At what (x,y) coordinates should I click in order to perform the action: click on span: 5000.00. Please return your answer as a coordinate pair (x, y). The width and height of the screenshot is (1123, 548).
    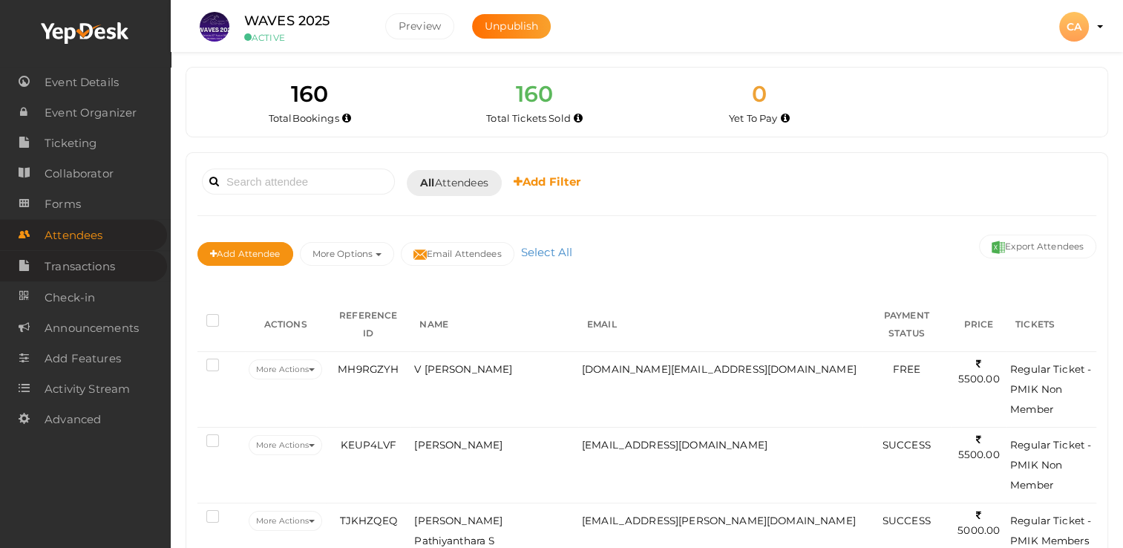
    Looking at the image, I should click on (979, 523).